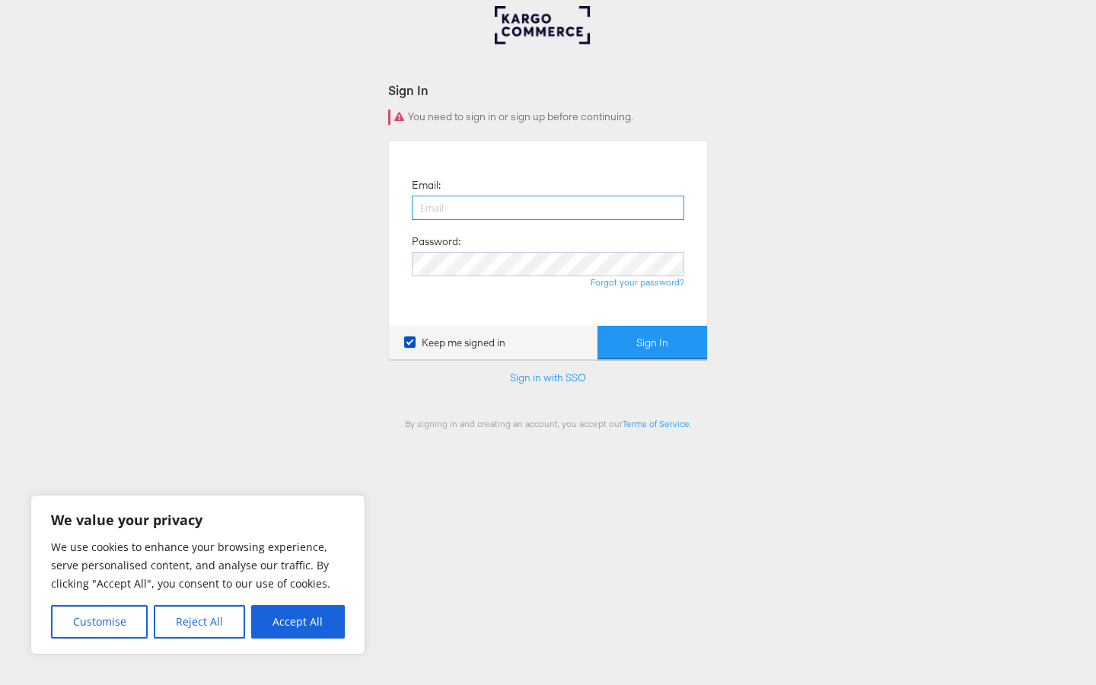  What do you see at coordinates (198, 575) in the screenshot?
I see `div: We value your privacy` at bounding box center [198, 575].